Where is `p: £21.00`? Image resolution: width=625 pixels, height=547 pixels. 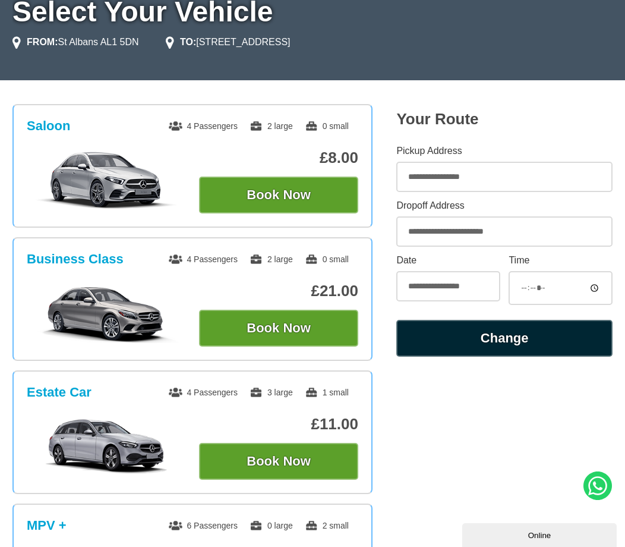
p: £21.00 is located at coordinates (279, 291).